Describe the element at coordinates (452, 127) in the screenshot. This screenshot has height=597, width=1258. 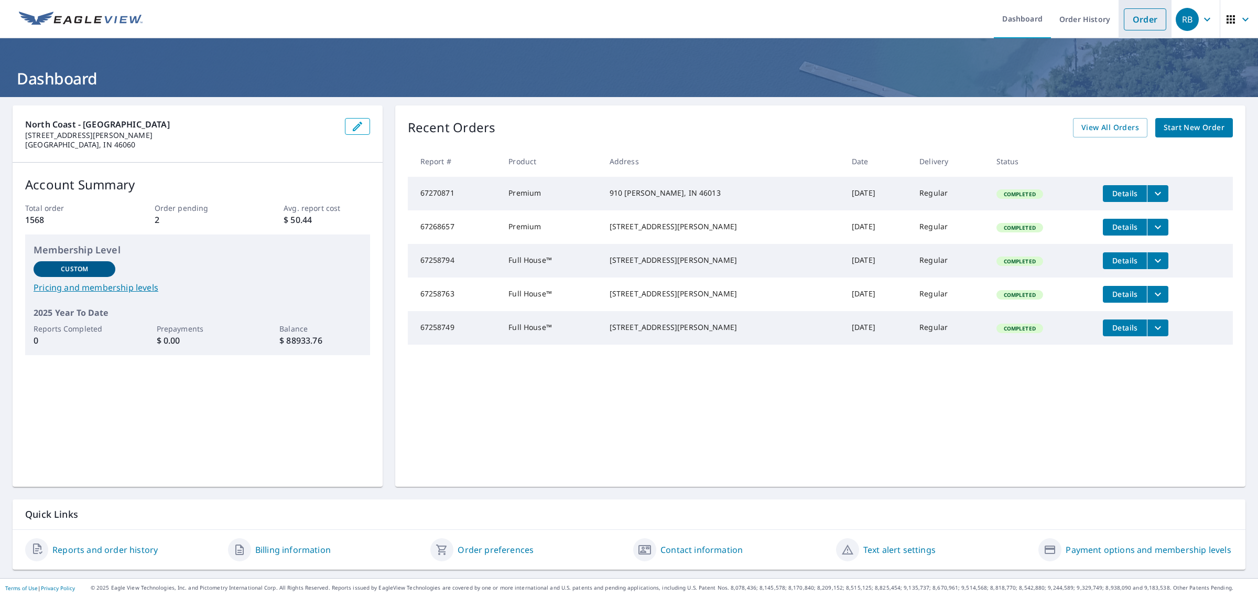
I see `p: Recent Orders` at that location.